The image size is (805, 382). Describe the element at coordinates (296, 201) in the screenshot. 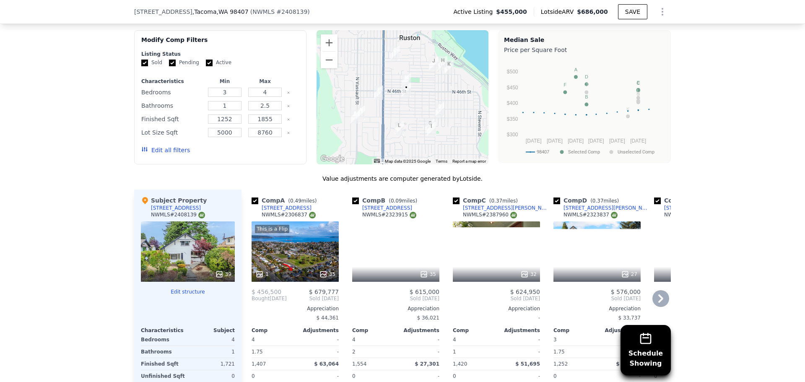

I see `span: 0.49` at that location.